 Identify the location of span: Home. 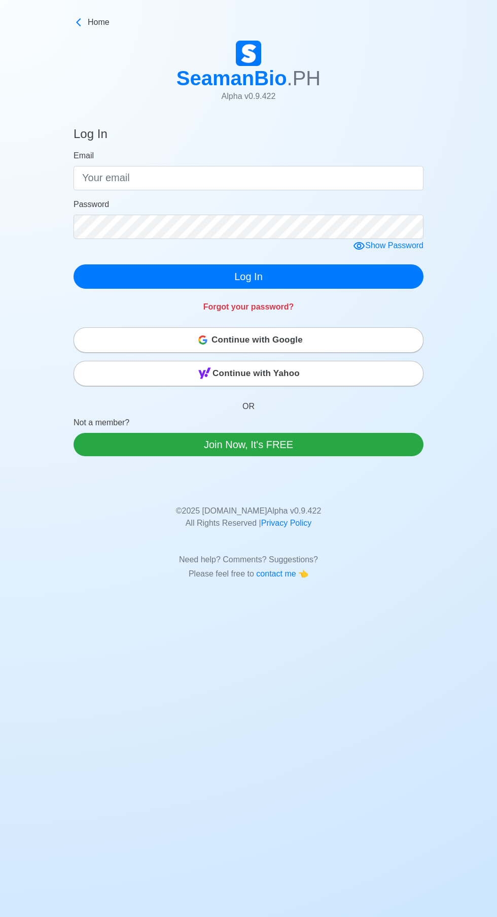
(98, 22).